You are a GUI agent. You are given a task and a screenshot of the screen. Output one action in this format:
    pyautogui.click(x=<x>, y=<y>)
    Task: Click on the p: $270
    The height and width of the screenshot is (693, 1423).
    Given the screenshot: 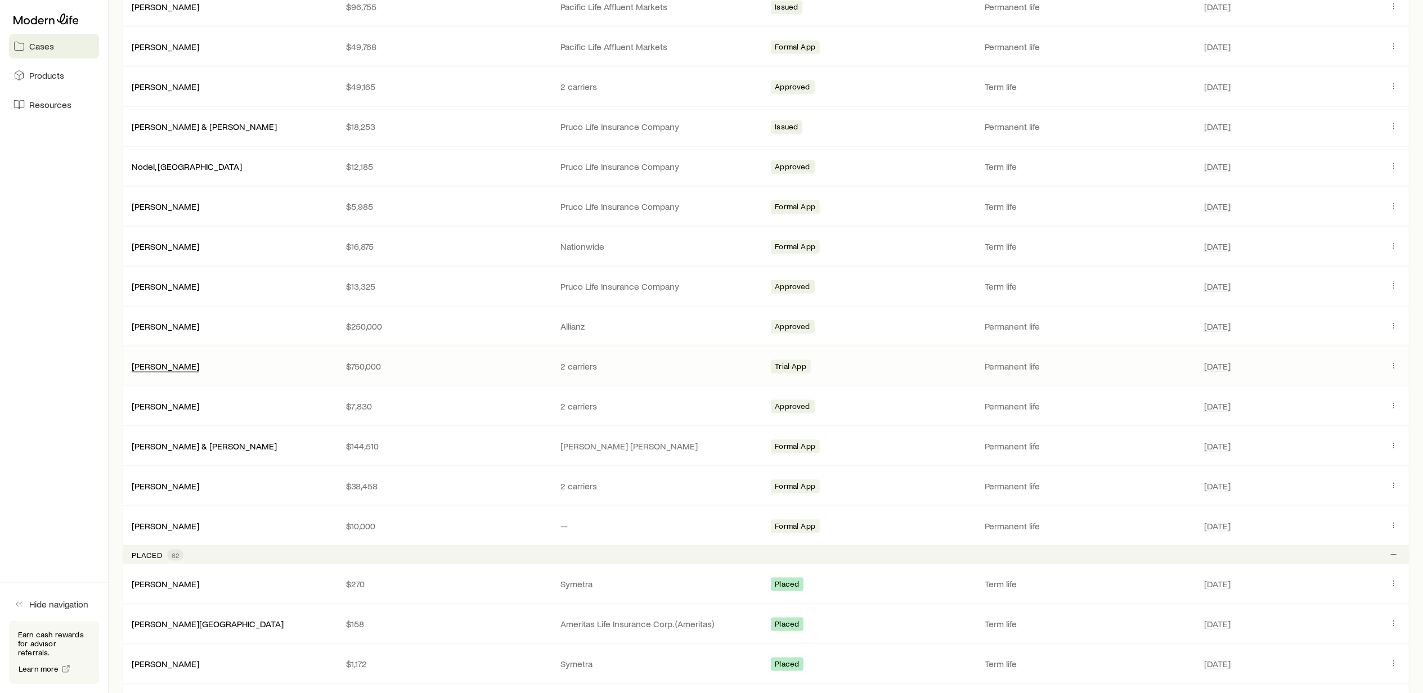 What is the action you would take?
    pyautogui.click(x=444, y=584)
    